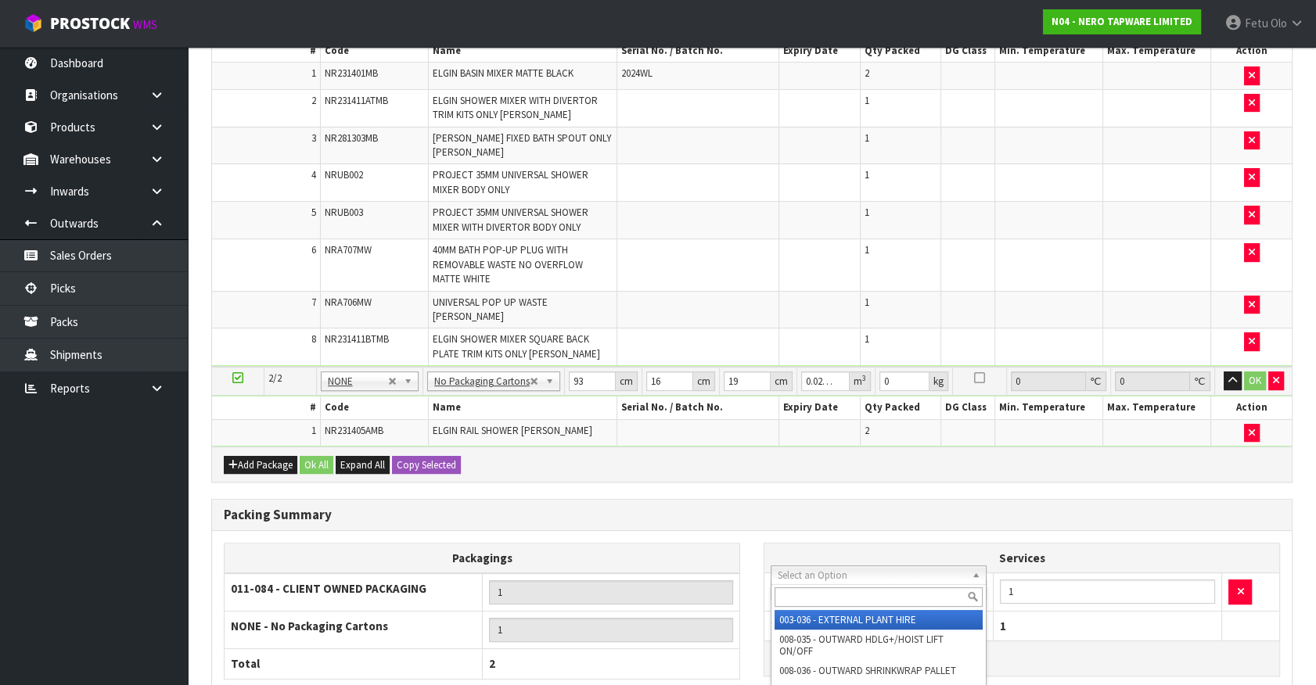 Image resolution: width=1316 pixels, height=685 pixels. What do you see at coordinates (482, 559) in the screenshot?
I see `th: Packagings` at bounding box center [482, 559].